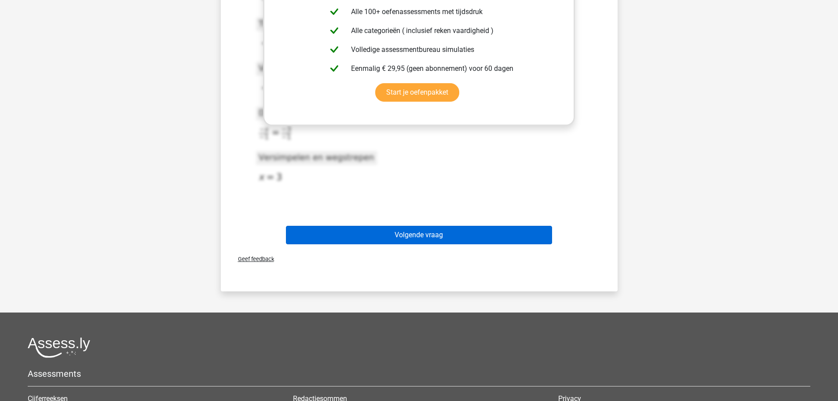 Image resolution: width=838 pixels, height=401 pixels. I want to click on img: Assessly logo, so click(59, 347).